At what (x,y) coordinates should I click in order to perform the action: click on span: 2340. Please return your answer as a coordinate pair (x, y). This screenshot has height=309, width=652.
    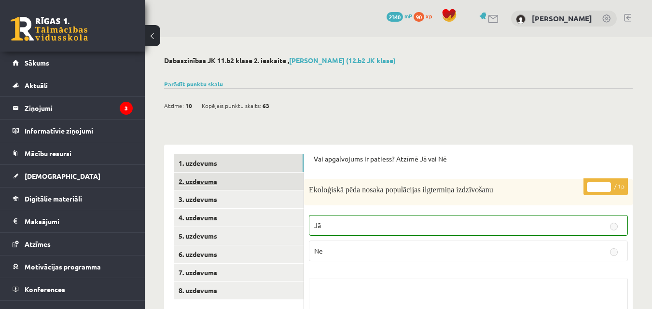
    Looking at the image, I should click on (395, 17).